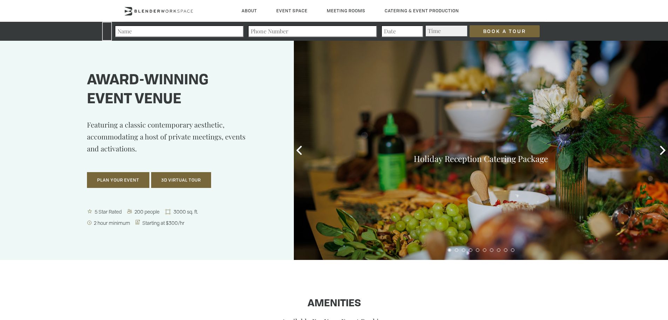 This screenshot has height=320, width=668. I want to click on h1: Award-winning event venue, so click(173, 90).